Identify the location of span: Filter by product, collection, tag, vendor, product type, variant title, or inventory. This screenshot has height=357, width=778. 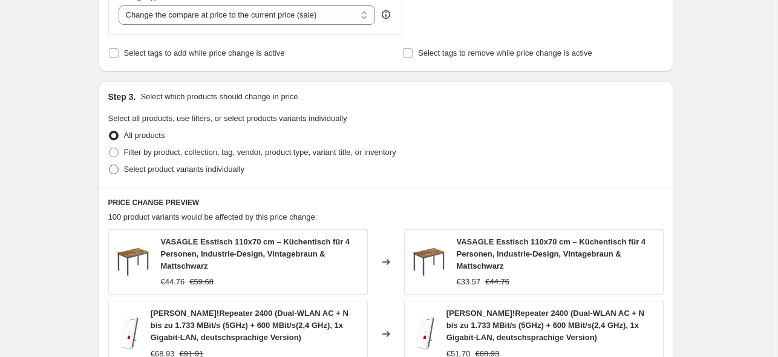
(260, 152).